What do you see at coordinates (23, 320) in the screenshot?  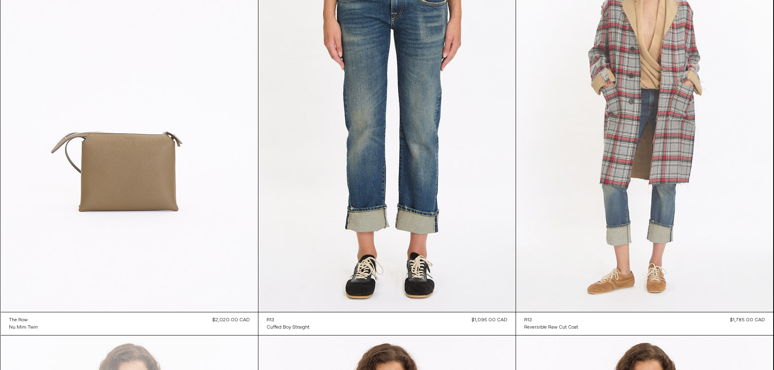 I see `a: The Row` at bounding box center [23, 320].